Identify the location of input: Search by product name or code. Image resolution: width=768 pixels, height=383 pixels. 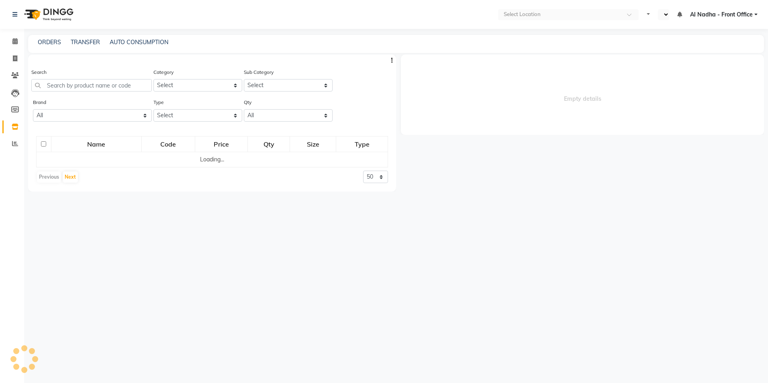
(92, 85).